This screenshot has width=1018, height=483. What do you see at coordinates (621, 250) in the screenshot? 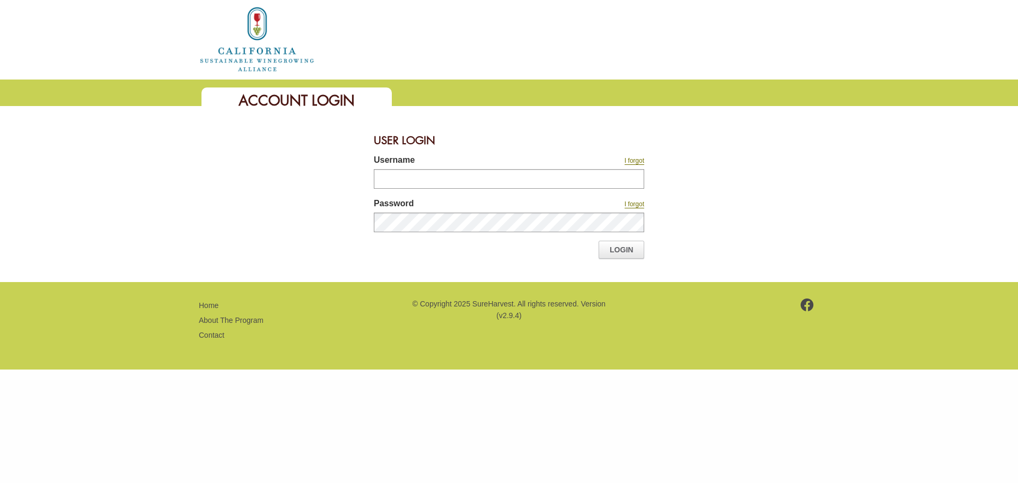
I see `a: Login` at bounding box center [621, 250].